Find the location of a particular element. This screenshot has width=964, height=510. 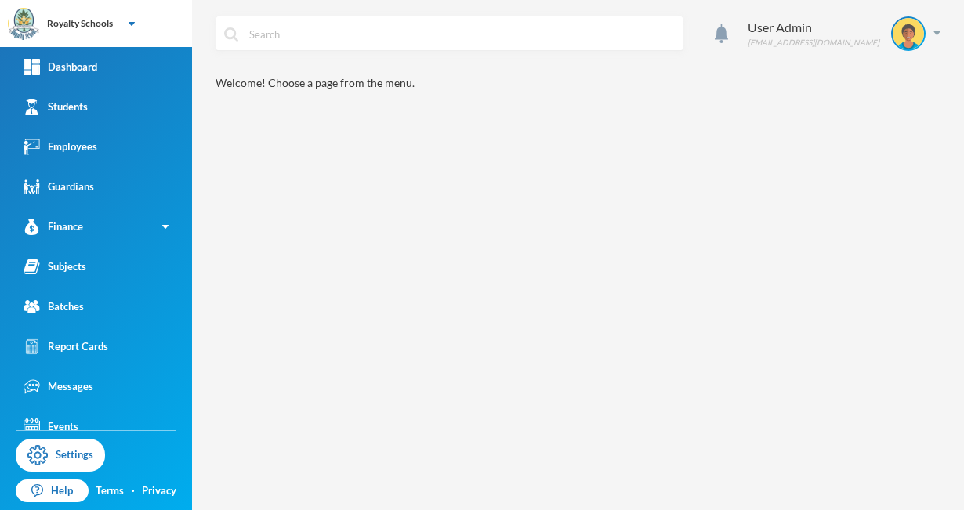

div: Batches is located at coordinates (53, 306).